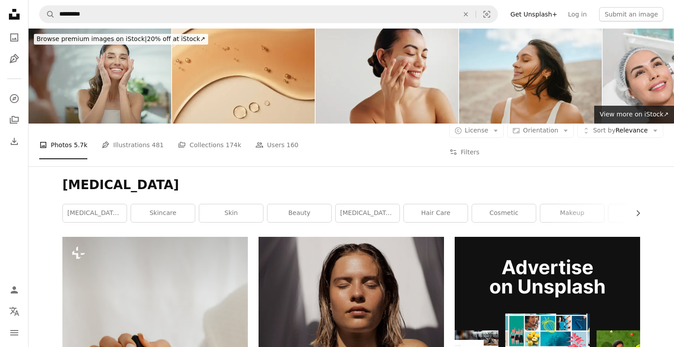 The image size is (674, 347). I want to click on img: Skincare, beauty and woman by mirror in bathroom for natural, moisturizing or hydration routine. ..., so click(100, 76).